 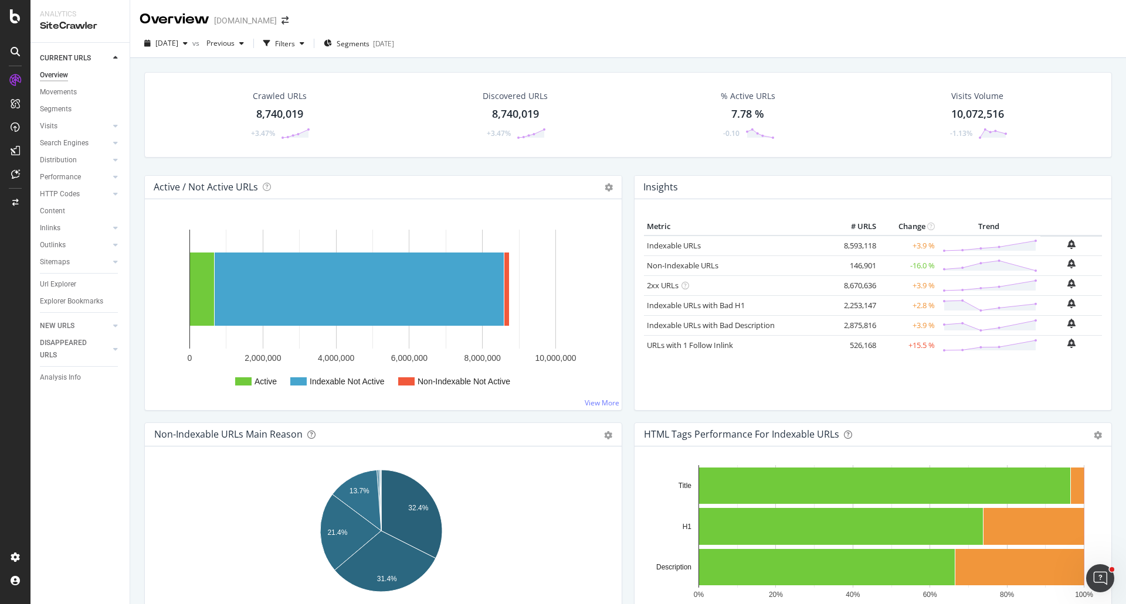 What do you see at coordinates (908, 266) in the screenshot?
I see `td: -16.0 %` at bounding box center [908, 266].